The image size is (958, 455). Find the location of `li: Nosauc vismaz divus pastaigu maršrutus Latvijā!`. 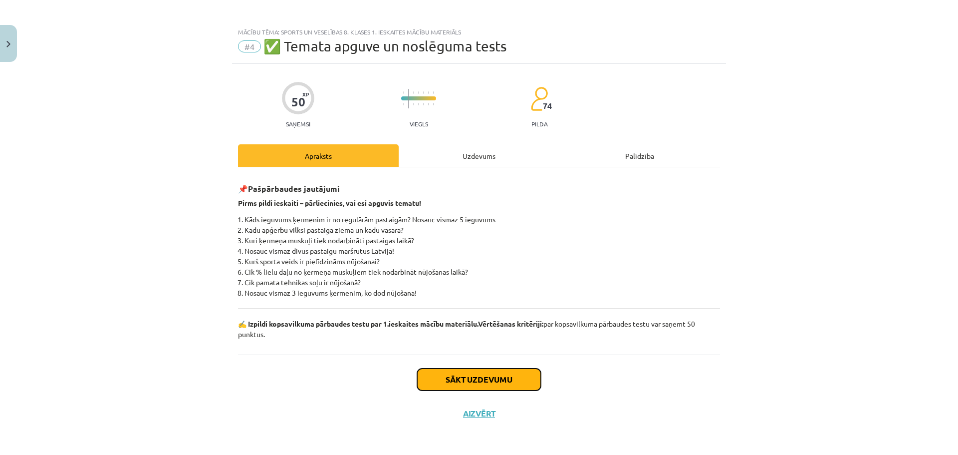

li: Nosauc vismaz divus pastaigu maršrutus Latvijā! is located at coordinates (482, 250).